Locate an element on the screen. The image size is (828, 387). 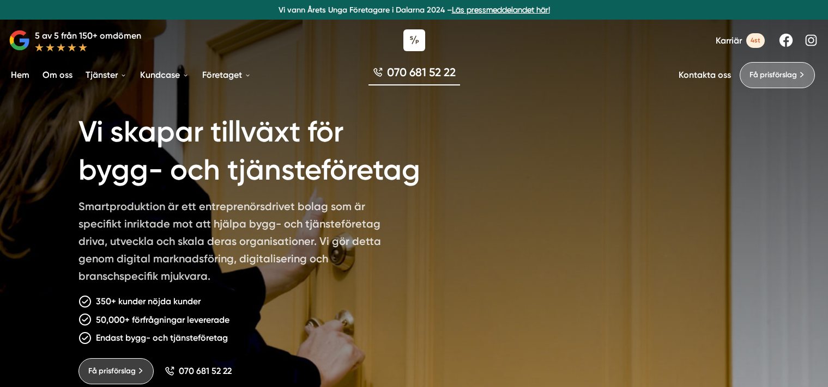
a: Företaget is located at coordinates (227, 75).